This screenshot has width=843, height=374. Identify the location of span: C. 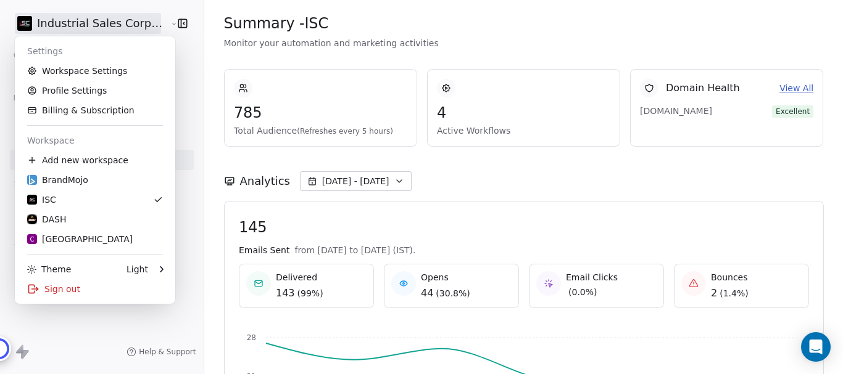
(31, 239).